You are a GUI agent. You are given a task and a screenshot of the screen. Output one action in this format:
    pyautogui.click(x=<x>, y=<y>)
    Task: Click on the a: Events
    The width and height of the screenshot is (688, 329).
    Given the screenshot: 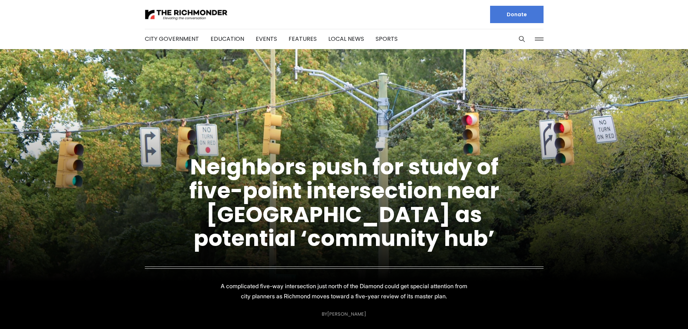 What is the action you would take?
    pyautogui.click(x=266, y=39)
    